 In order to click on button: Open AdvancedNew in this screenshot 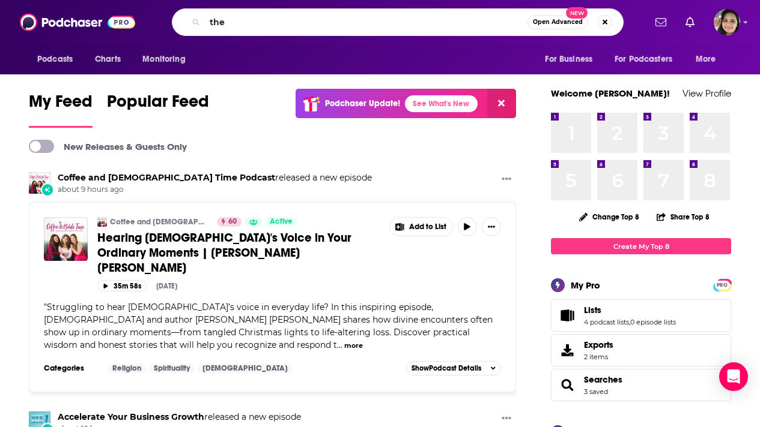, I will do `click(557, 22)`.